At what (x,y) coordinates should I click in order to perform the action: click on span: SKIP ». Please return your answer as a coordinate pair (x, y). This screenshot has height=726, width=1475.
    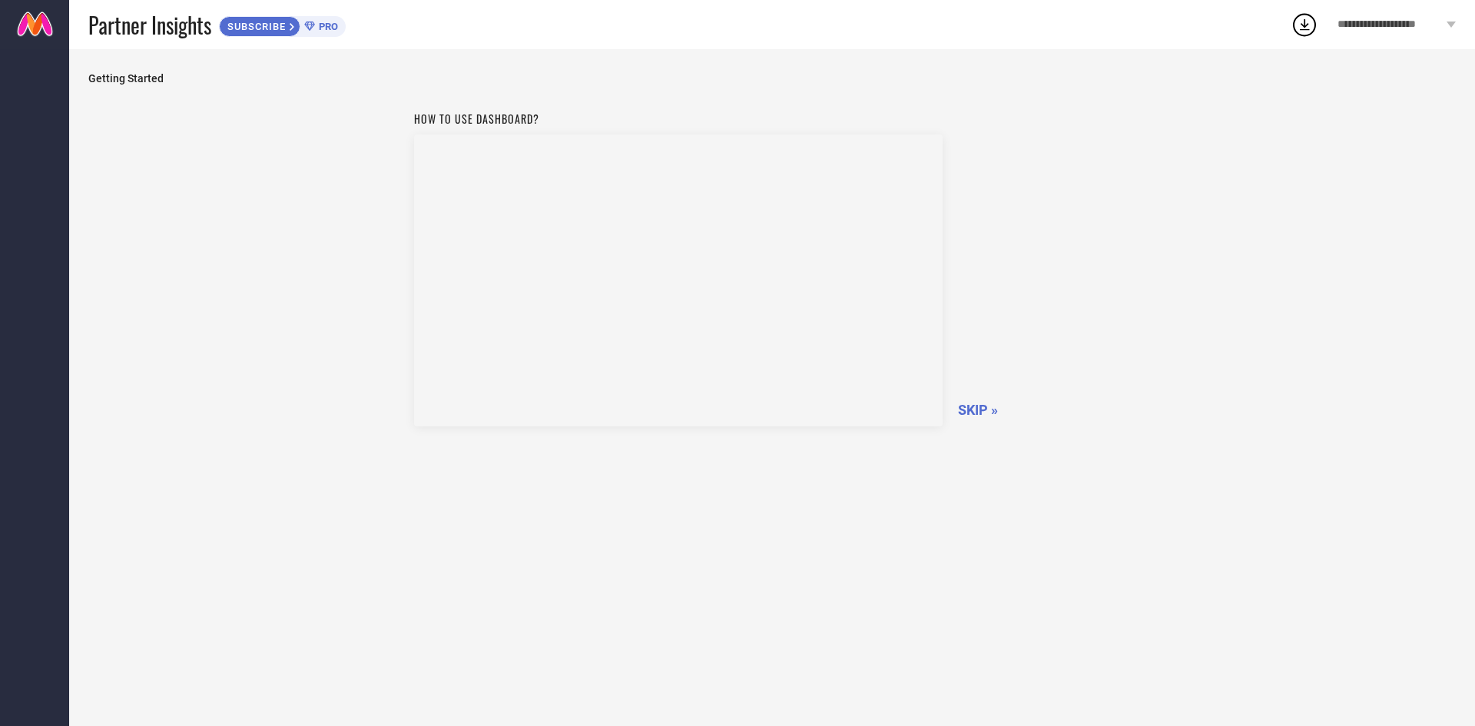
    Looking at the image, I should click on (978, 410).